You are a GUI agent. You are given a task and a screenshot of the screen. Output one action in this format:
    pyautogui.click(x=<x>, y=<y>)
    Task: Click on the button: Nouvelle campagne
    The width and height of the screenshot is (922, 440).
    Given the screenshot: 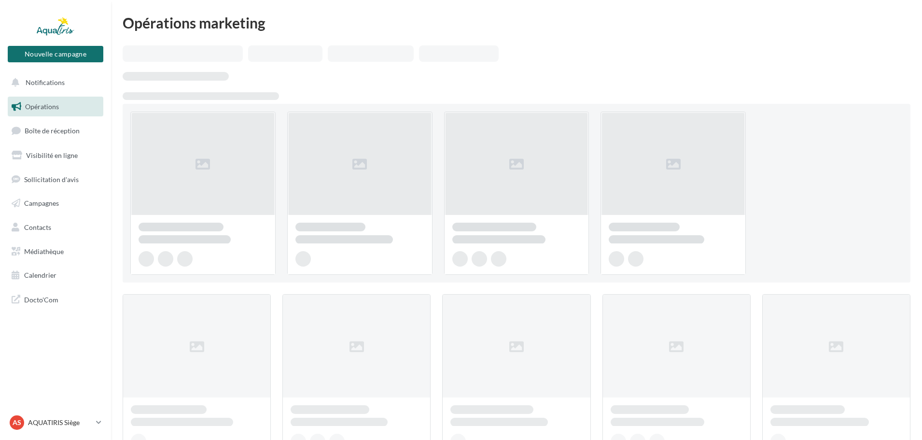 What is the action you would take?
    pyautogui.click(x=56, y=54)
    